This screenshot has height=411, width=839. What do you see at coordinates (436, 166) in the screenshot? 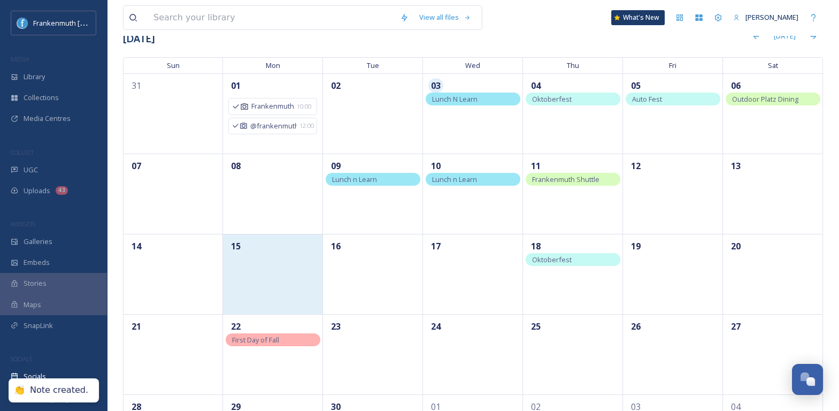
I see `span: 10` at bounding box center [436, 166].